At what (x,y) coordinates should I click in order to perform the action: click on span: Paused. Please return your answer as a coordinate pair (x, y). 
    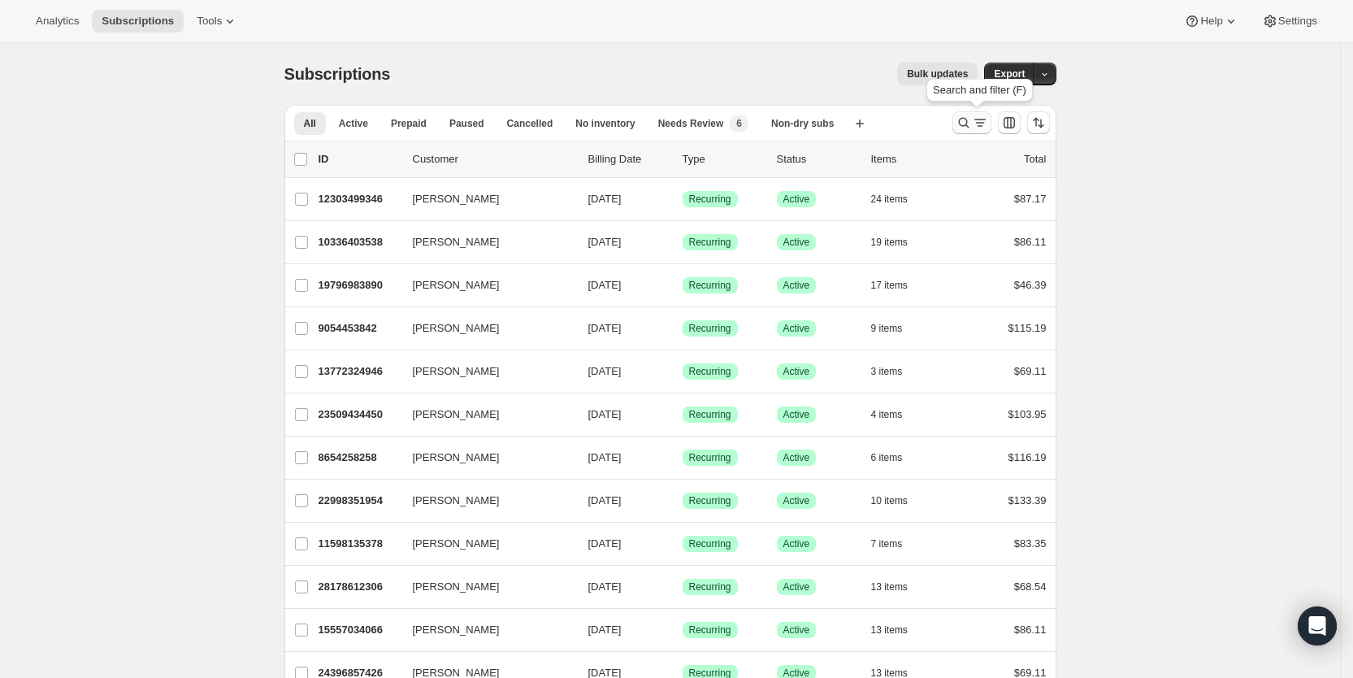
    Looking at the image, I should click on (466, 123).